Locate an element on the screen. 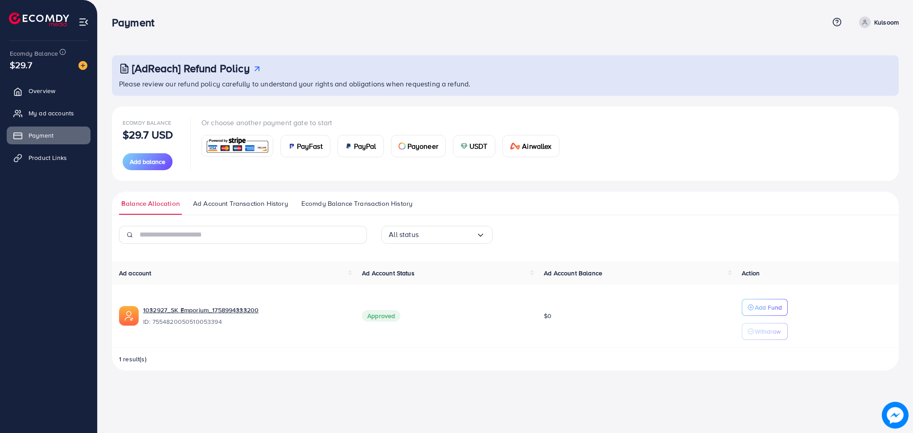  span: Ad Account Balance is located at coordinates (573, 273).